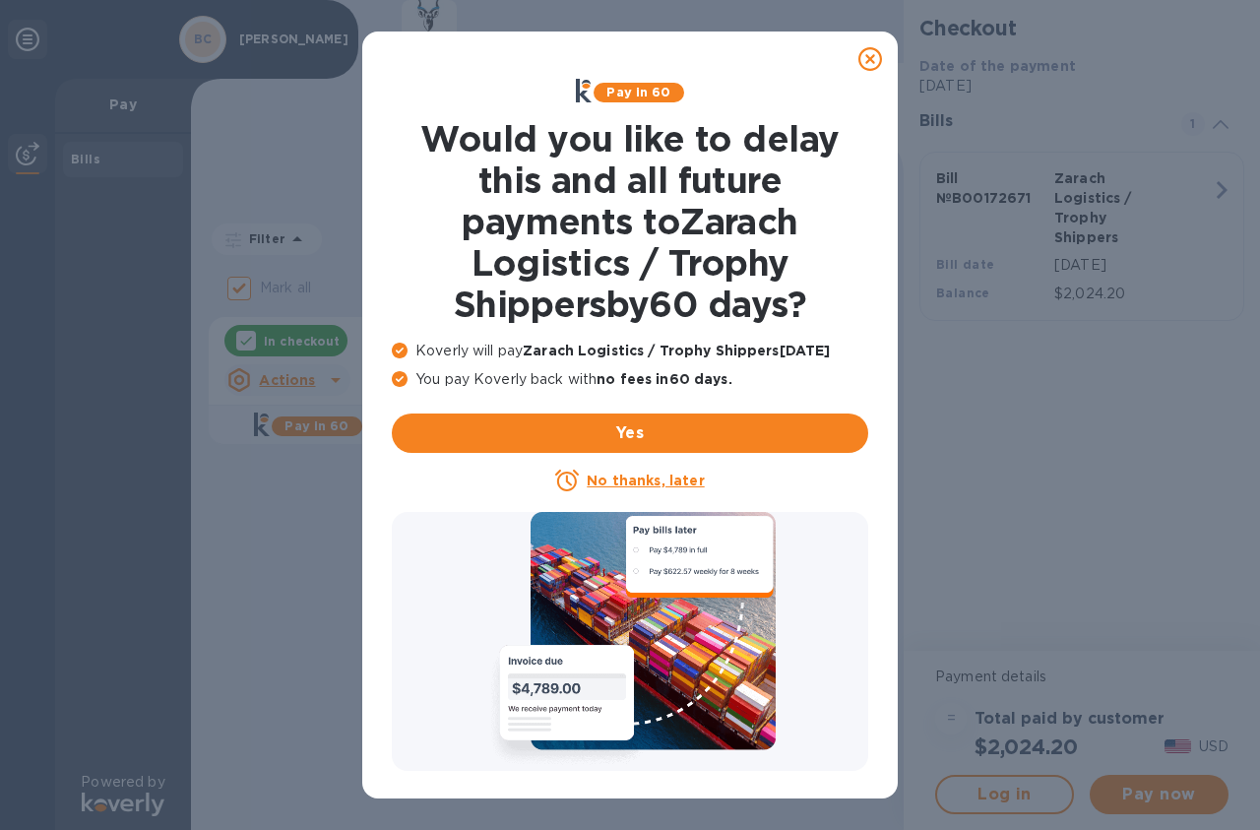 The image size is (1260, 830). Describe the element at coordinates (630, 379) in the screenshot. I see `p: You pay Koverly back with` at that location.